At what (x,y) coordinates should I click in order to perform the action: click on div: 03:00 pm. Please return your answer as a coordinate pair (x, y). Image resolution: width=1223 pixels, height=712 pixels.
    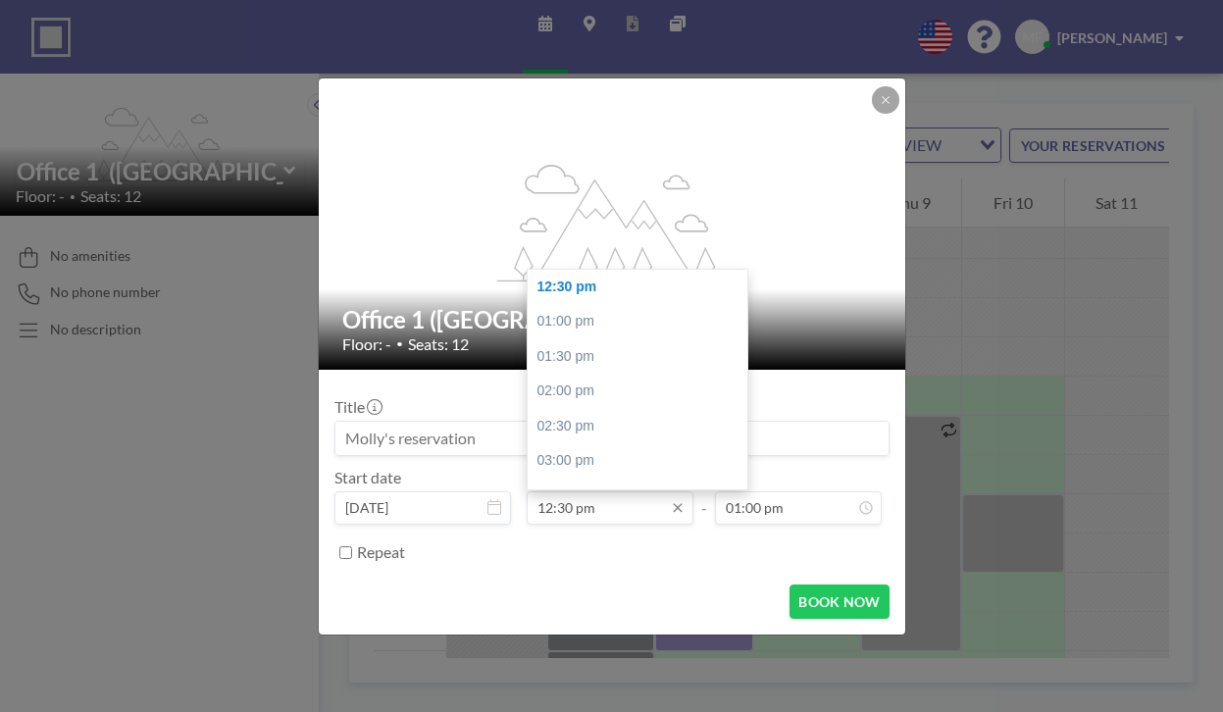
    Looking at the image, I should click on (640, 461).